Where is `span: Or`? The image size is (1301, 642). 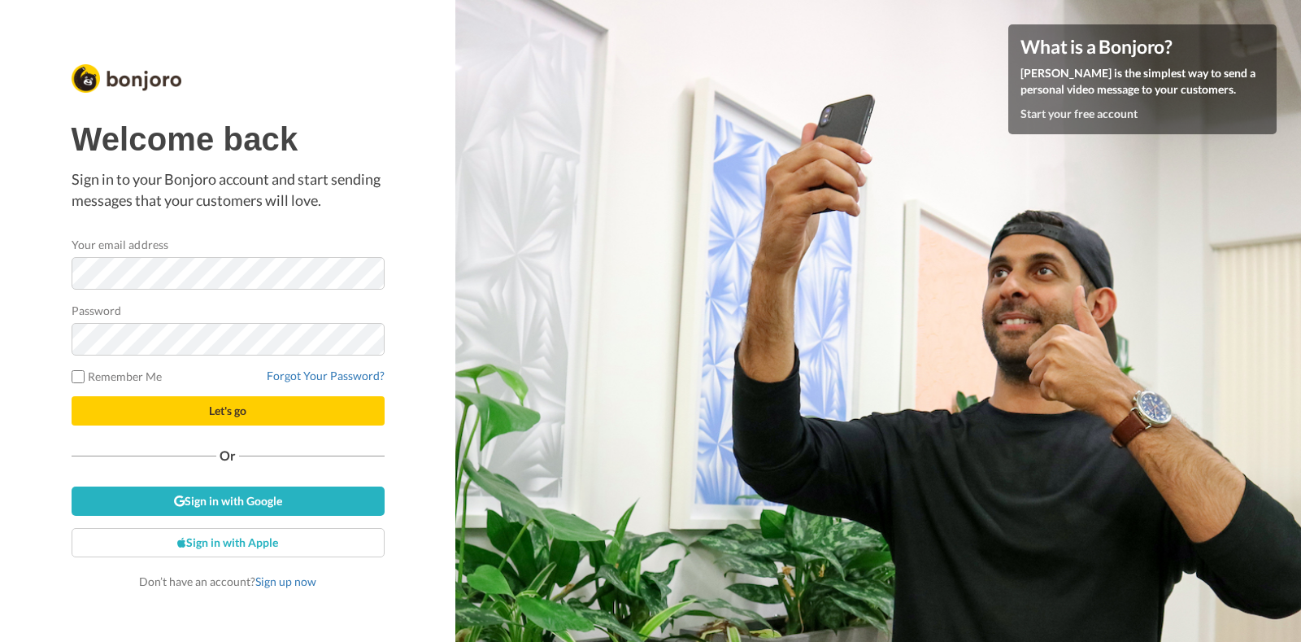 span: Or is located at coordinates (228, 455).